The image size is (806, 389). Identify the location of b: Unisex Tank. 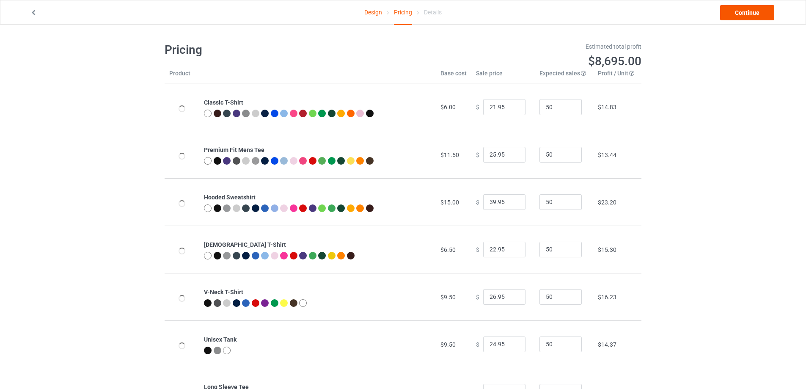
(220, 339).